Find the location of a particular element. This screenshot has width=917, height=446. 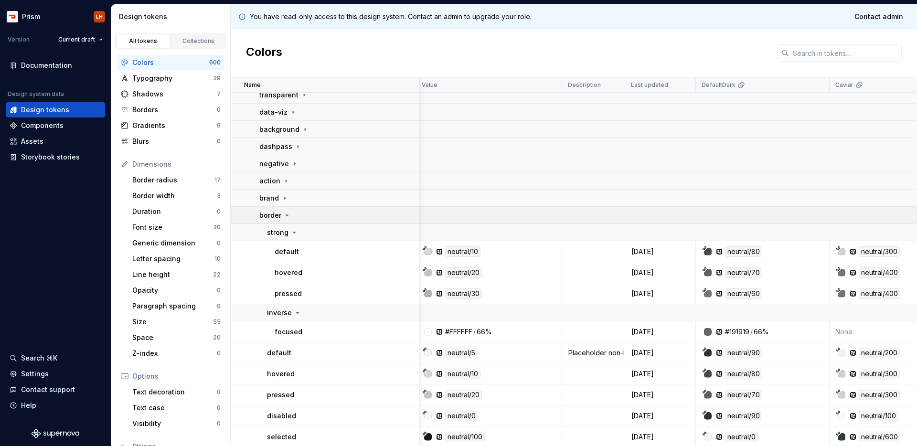

div: neutral/70 is located at coordinates (744, 273).